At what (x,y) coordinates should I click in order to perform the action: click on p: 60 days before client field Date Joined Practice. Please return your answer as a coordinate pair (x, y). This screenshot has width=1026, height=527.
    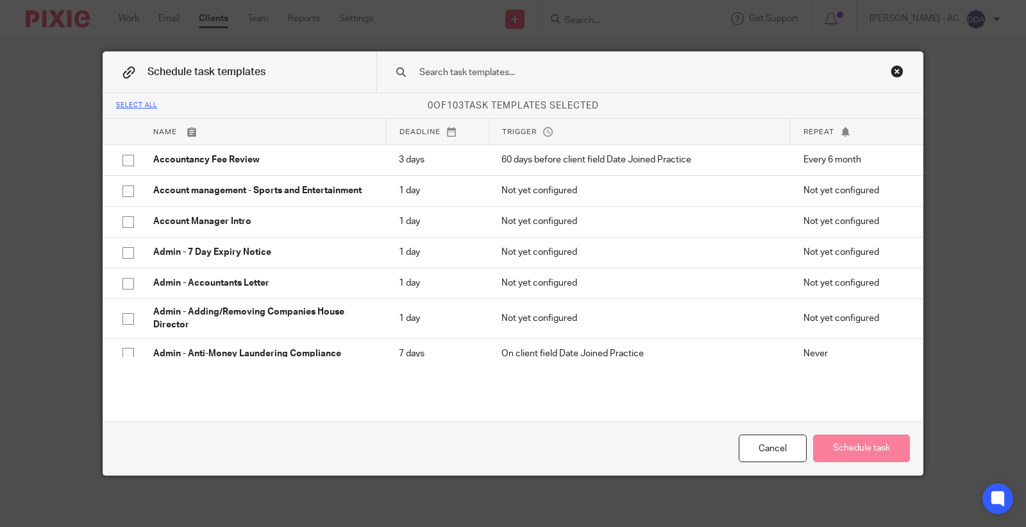
    Looking at the image, I should click on (639, 160).